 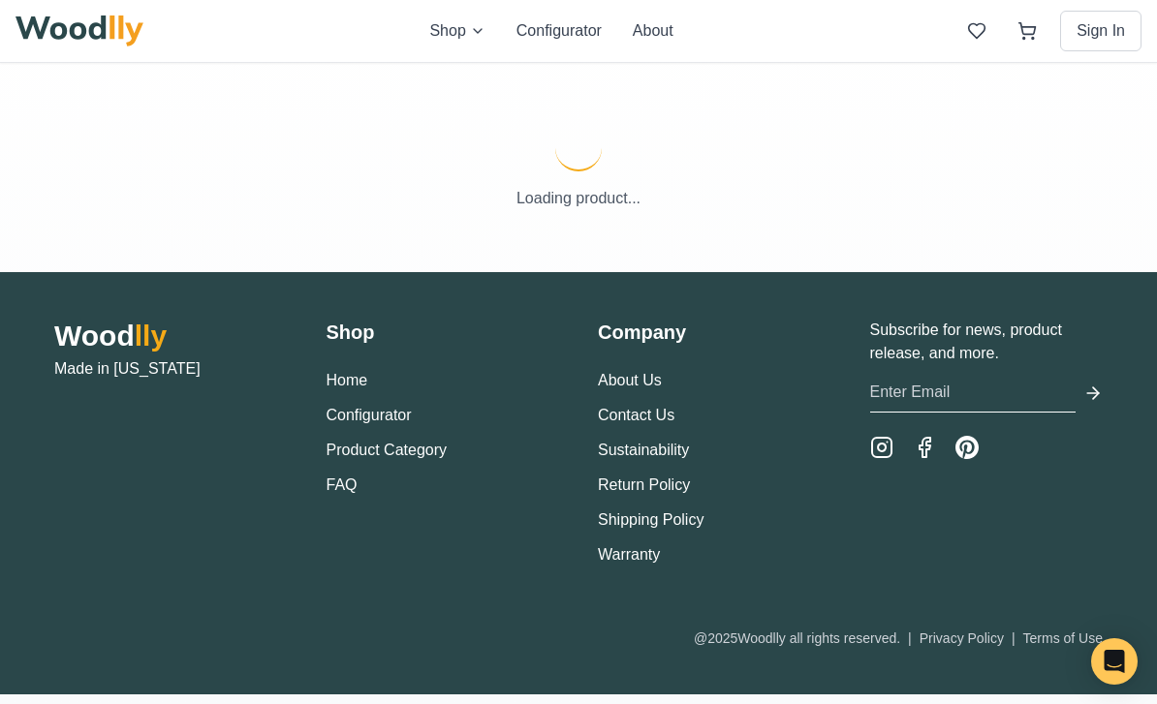 What do you see at coordinates (1114, 662) in the screenshot?
I see `div: Open Intercom Messenger` at bounding box center [1114, 662].